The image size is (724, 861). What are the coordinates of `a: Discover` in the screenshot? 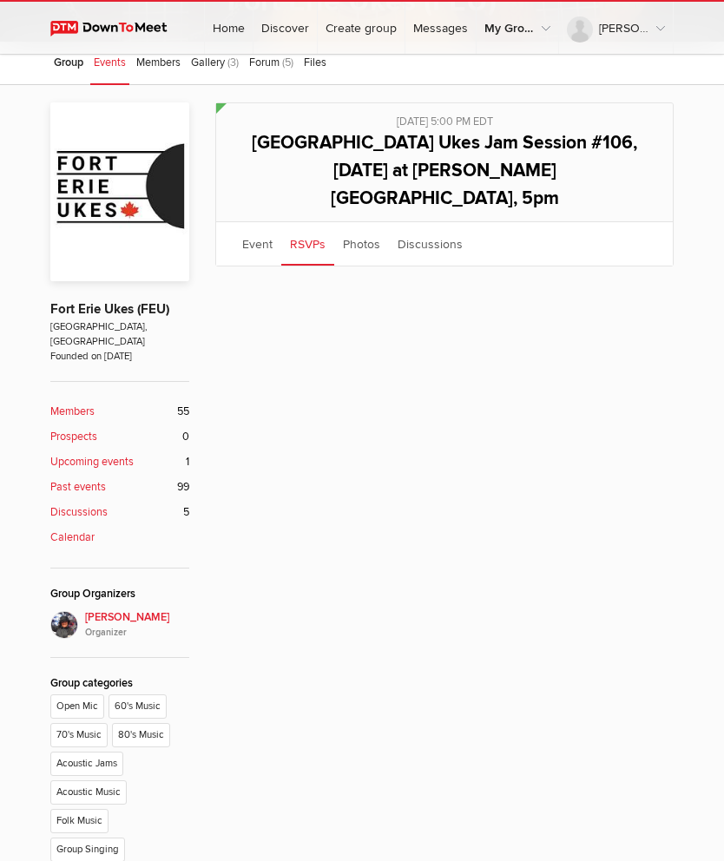 It's located at (285, 28).